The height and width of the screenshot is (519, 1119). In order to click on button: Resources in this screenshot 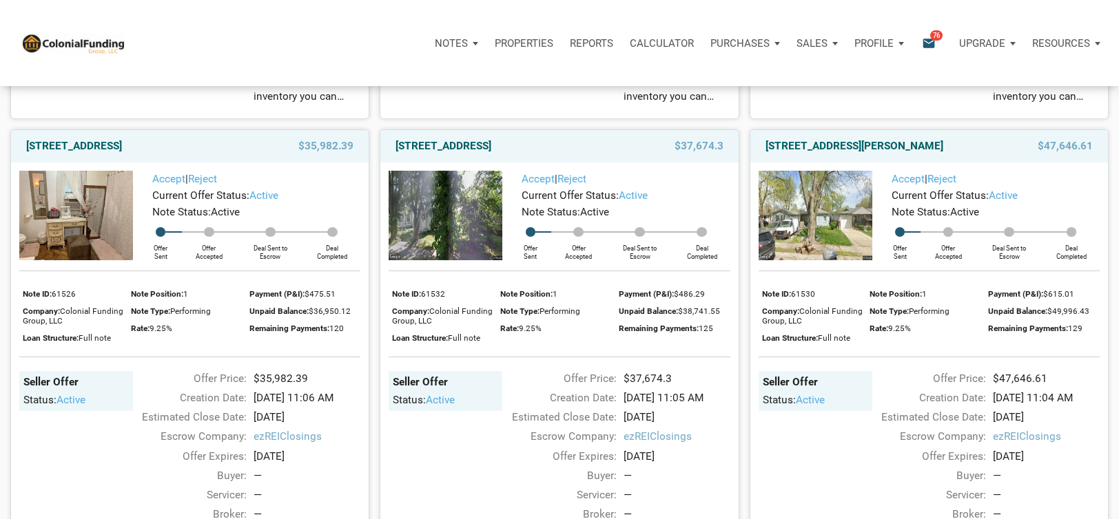, I will do `click(1066, 43)`.